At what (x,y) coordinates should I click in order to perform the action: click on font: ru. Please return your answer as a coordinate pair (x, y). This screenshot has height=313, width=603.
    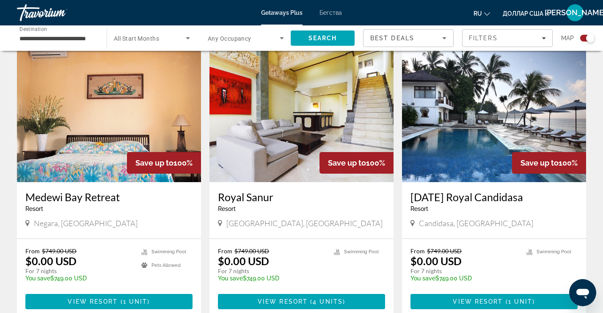
    Looking at the image, I should click on (478, 14).